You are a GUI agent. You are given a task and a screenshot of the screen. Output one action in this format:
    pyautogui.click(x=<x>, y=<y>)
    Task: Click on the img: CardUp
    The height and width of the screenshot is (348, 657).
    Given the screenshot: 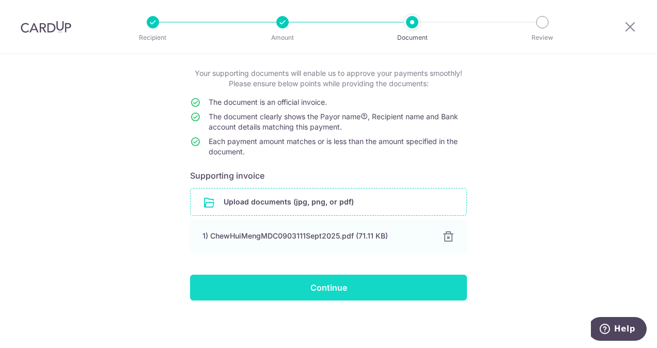 What is the action you would take?
    pyautogui.click(x=46, y=27)
    